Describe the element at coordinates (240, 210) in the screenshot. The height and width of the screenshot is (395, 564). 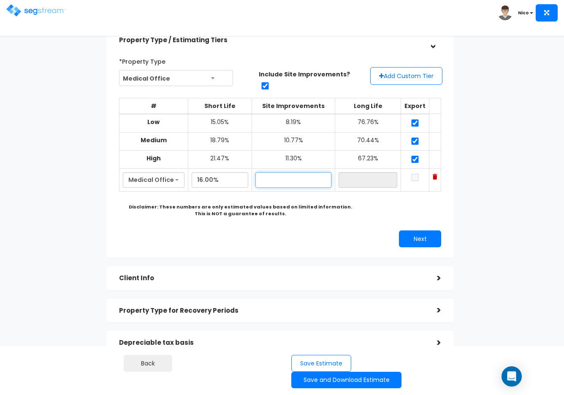
I see `b: Disclaimer: These numbers are only estimated values based on limited information. This is NOT a g...` at that location.